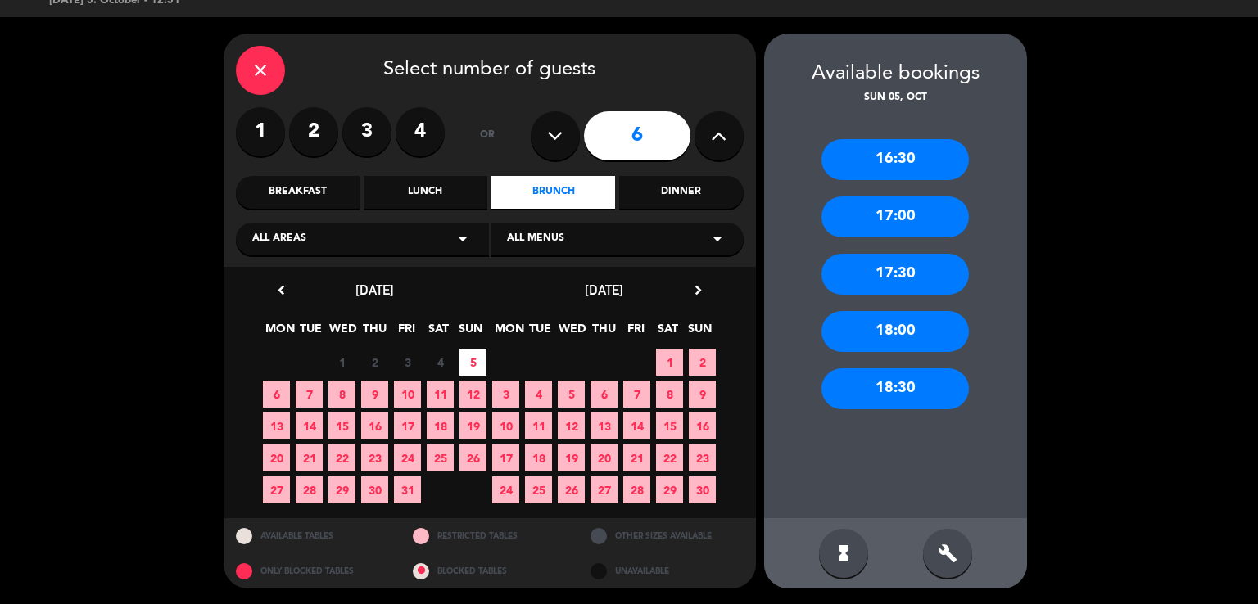  Describe the element at coordinates (312, 535) in the screenshot. I see `div: AVAILABLE TABLES` at that location.